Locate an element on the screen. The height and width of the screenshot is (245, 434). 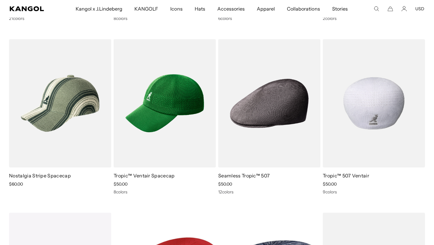
img: Tropic™ 507 Ventair is located at coordinates (374, 103).